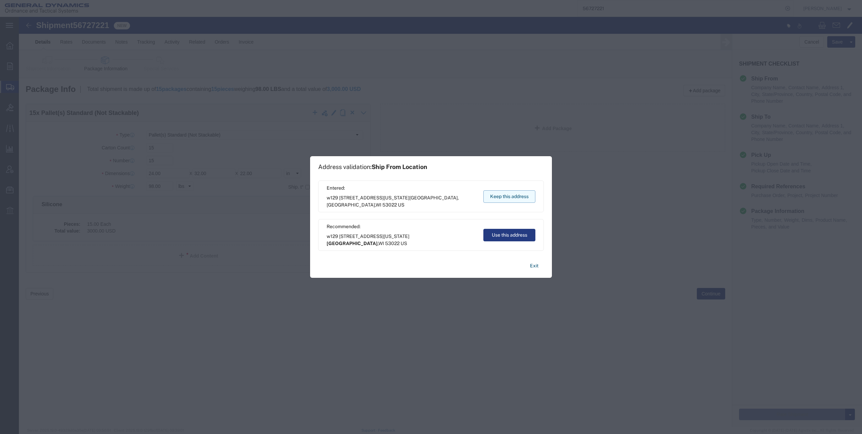 This screenshot has height=434, width=862. Describe the element at coordinates (373, 167) in the screenshot. I see `h1: Address validation:` at that location.